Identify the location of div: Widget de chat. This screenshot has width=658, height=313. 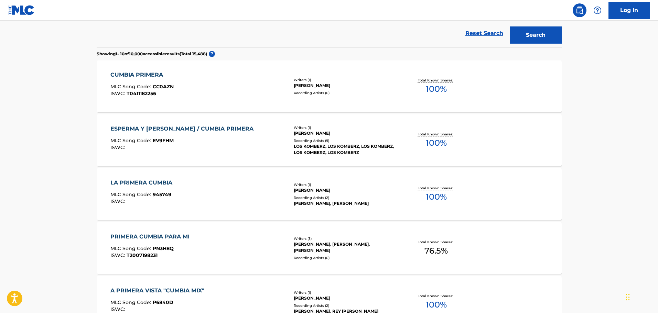
(641, 297).